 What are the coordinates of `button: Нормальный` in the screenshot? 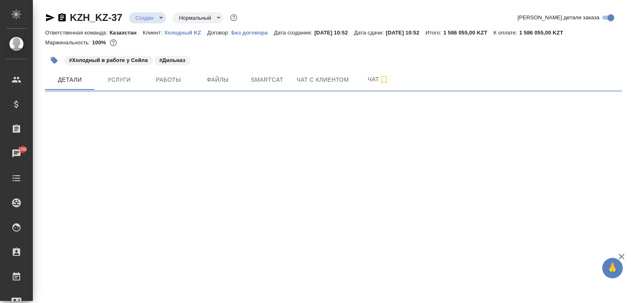 It's located at (195, 18).